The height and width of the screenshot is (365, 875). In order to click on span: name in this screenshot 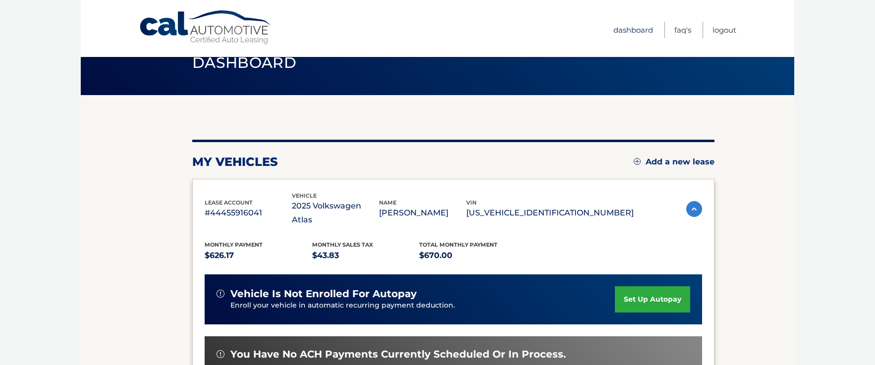, I will do `click(388, 203)`.